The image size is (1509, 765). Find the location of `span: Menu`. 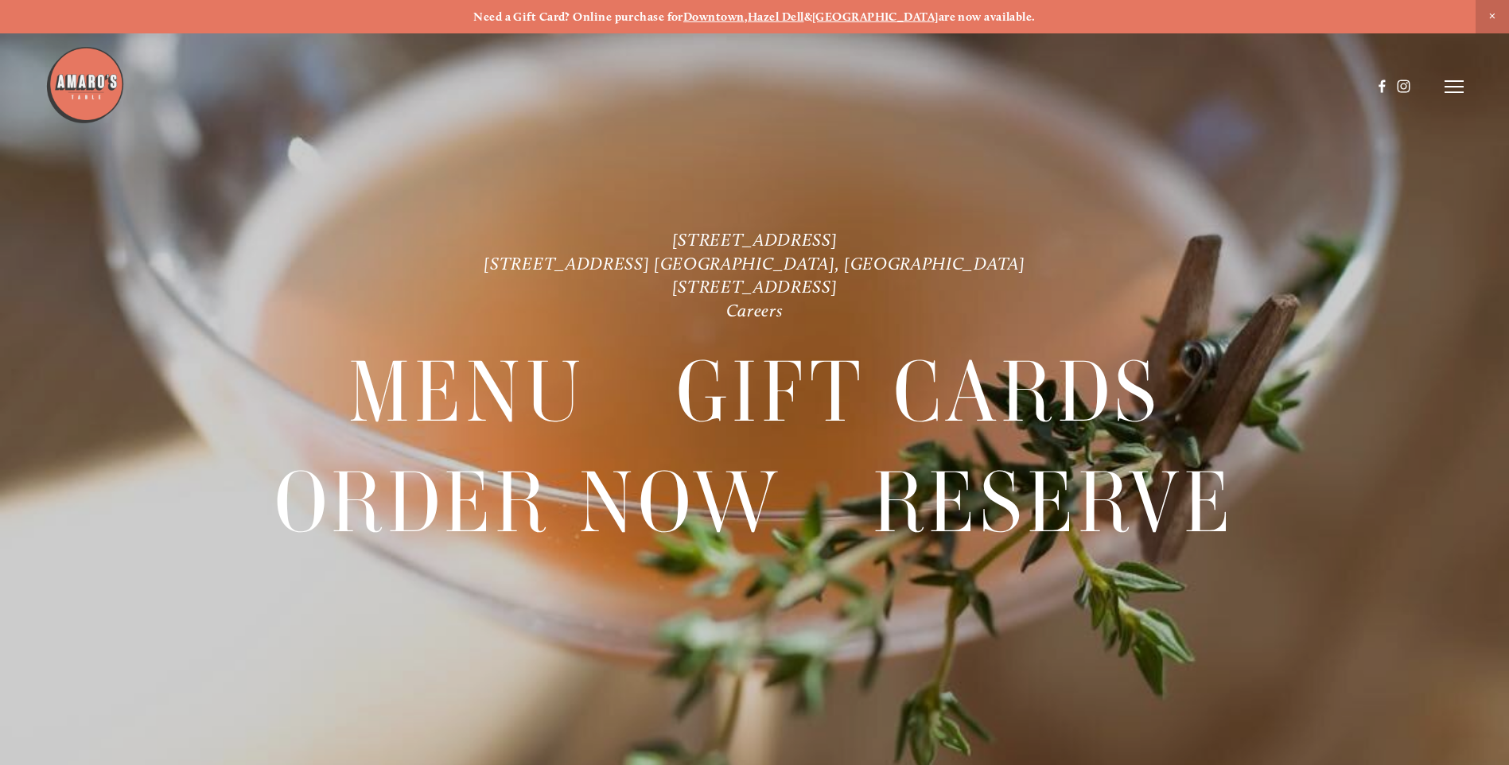

span: Menu is located at coordinates (467, 392).